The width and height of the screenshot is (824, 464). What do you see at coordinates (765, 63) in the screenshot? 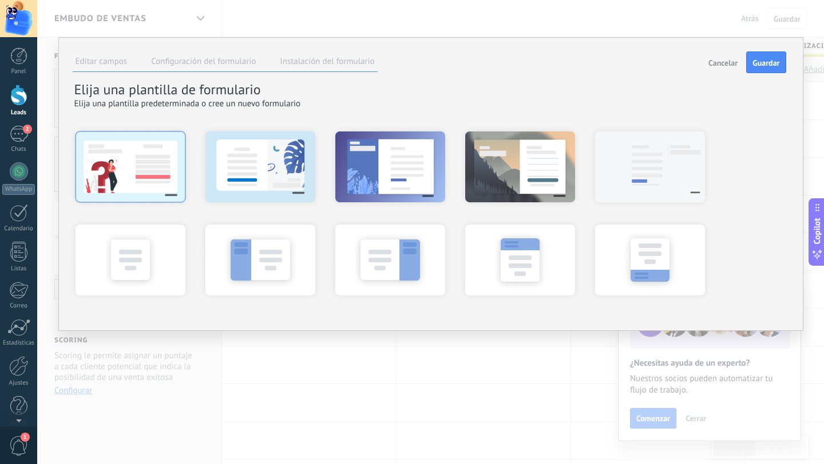
I see `span: Guardar` at bounding box center [765, 63].